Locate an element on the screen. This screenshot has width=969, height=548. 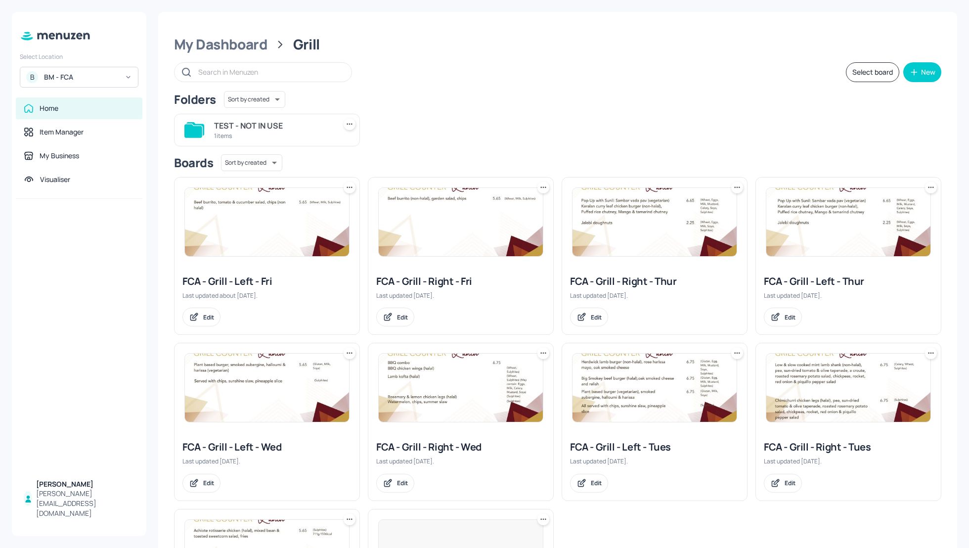
img: 2025-07-22-1753183628977qch8dwr2d7i.jpeg is located at coordinates (655, 388).